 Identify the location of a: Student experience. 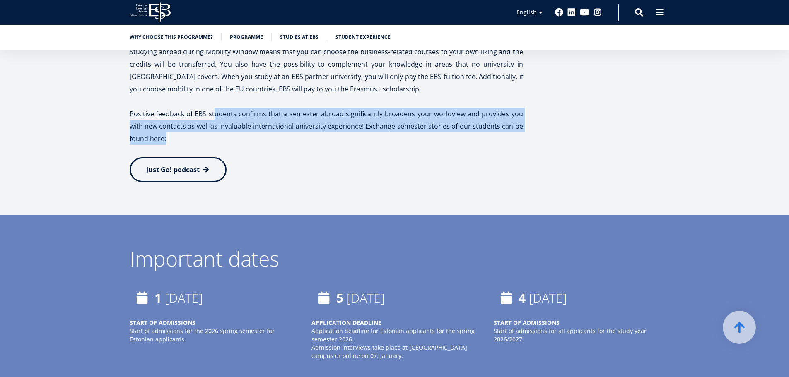
(363, 37).